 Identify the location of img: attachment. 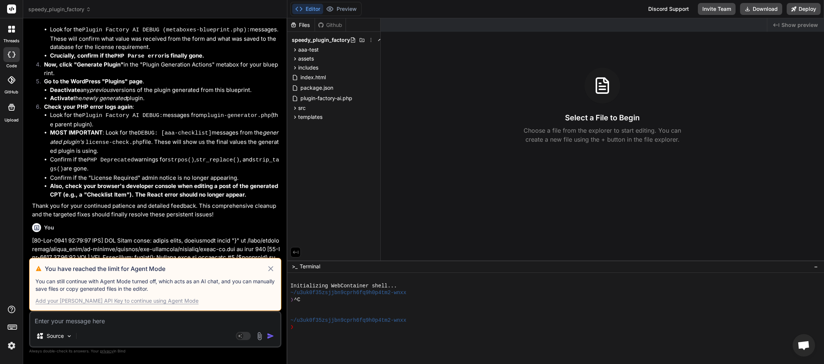
(259, 336).